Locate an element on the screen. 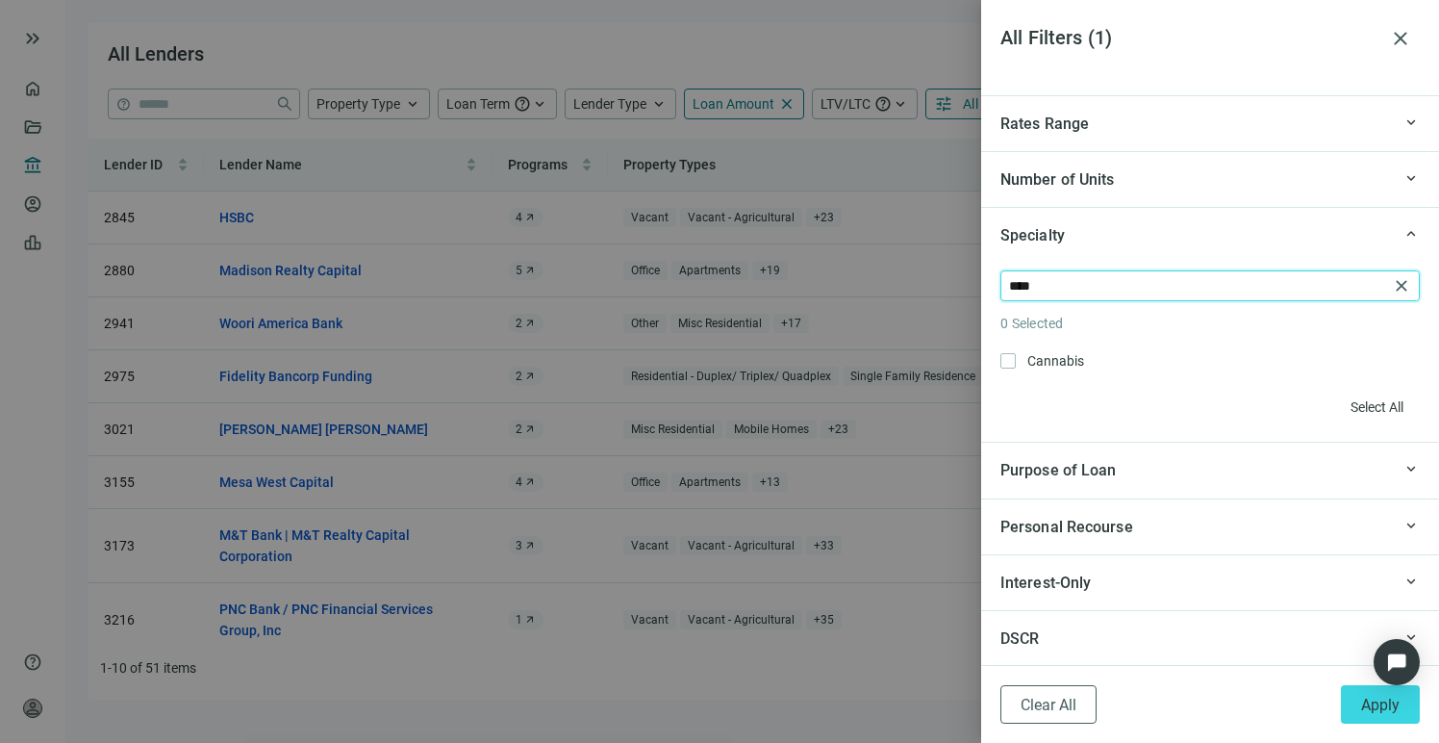  div: Open Intercom Messenger is located at coordinates (1397, 662).